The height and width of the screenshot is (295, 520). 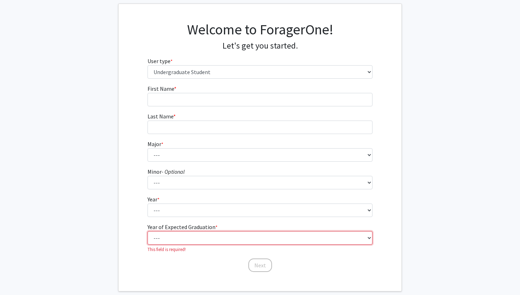 What do you see at coordinates (173, 171) in the screenshot?
I see `i: - Optional` at bounding box center [173, 171].